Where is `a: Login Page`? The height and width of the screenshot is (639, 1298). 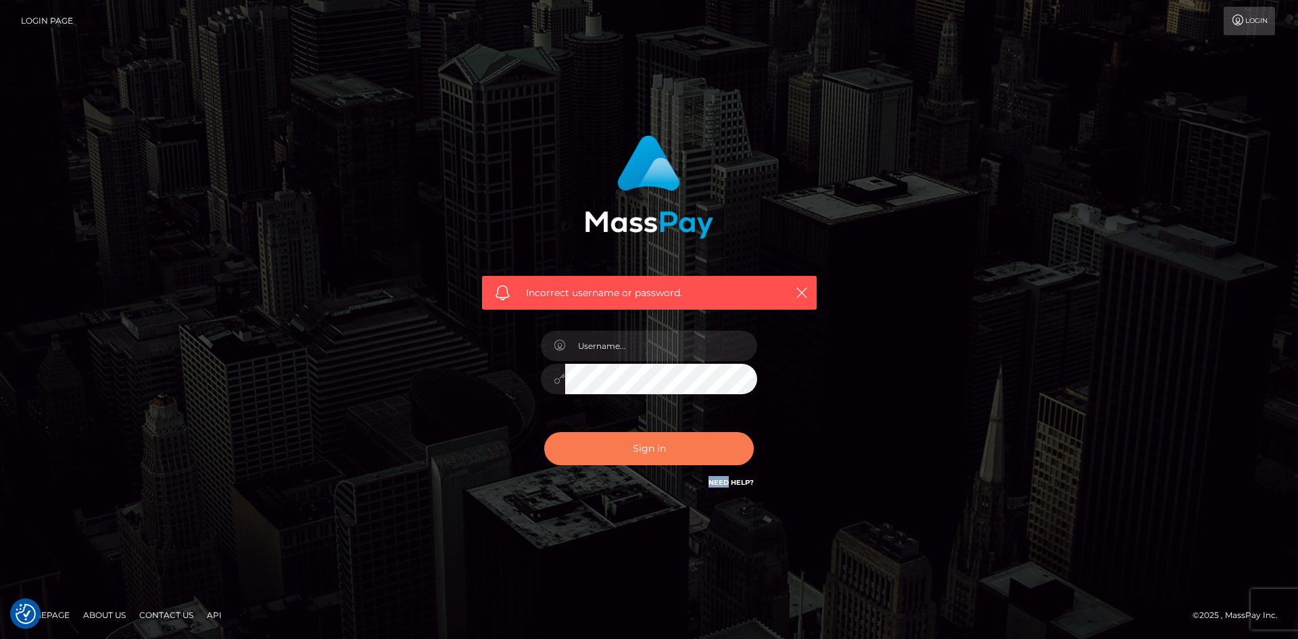
a: Login Page is located at coordinates (47, 21).